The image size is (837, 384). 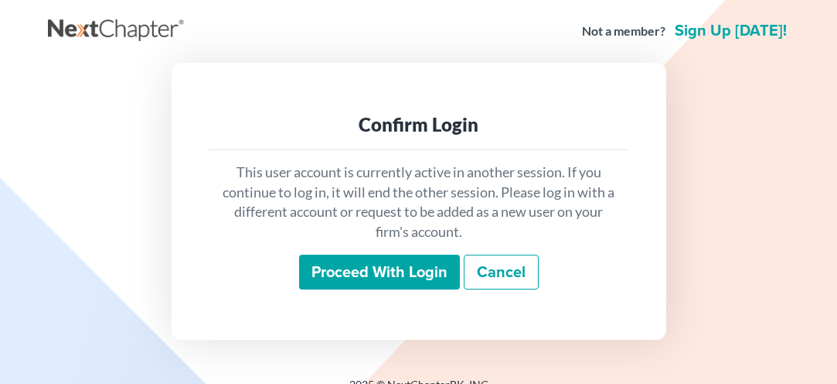 What do you see at coordinates (380, 272) in the screenshot?
I see `input: Proceed with login` at bounding box center [380, 272].